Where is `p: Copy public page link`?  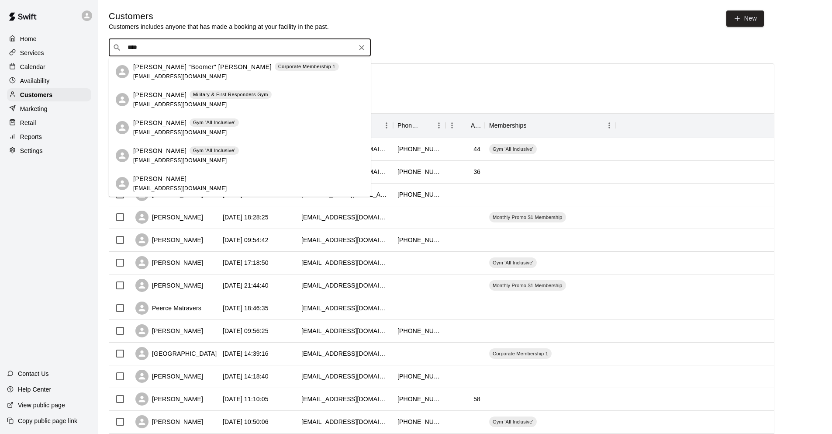 p: Copy public page link is located at coordinates (48, 420).